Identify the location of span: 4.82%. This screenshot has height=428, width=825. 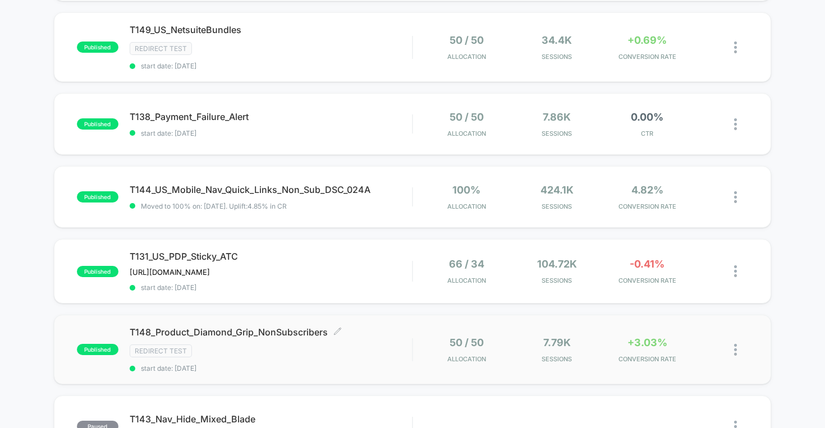
(647, 190).